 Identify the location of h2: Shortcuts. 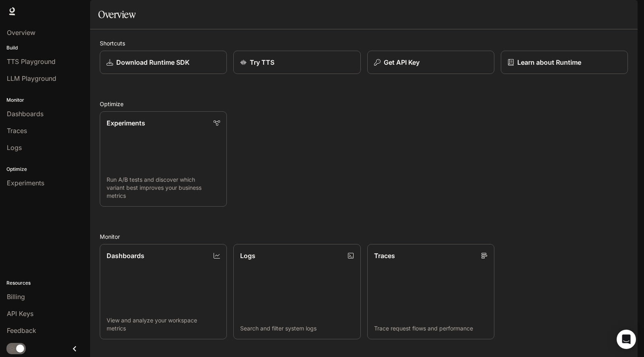
(363, 43).